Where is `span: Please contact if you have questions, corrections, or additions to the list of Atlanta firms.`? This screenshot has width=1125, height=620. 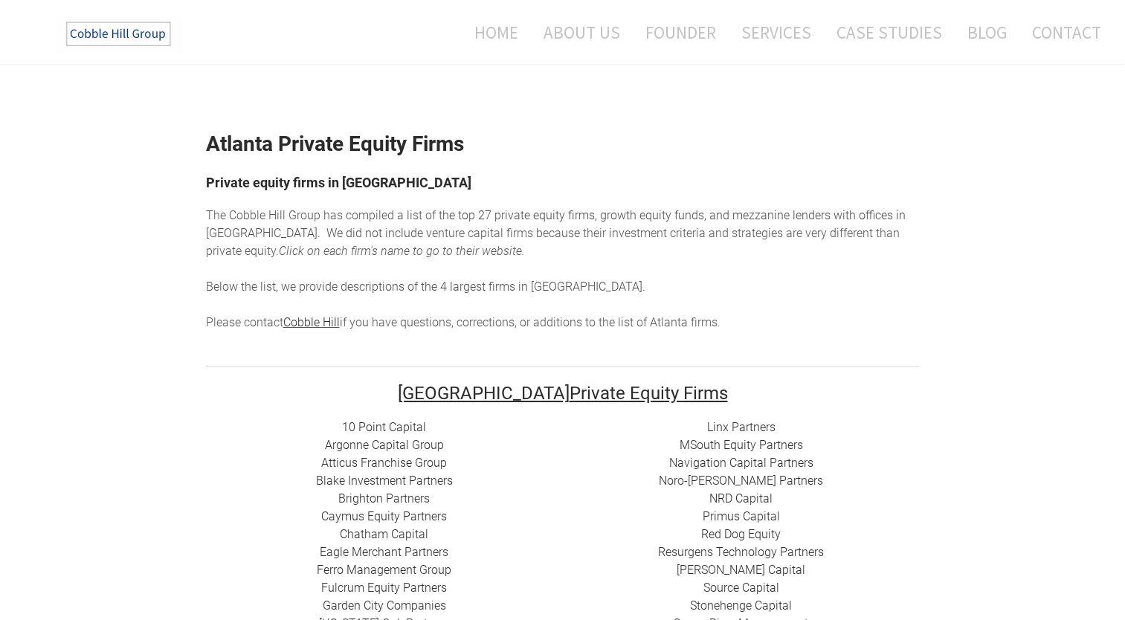
span: Please contact if you have questions, corrections, or additions to the list of Atlanta firms. is located at coordinates (463, 322).